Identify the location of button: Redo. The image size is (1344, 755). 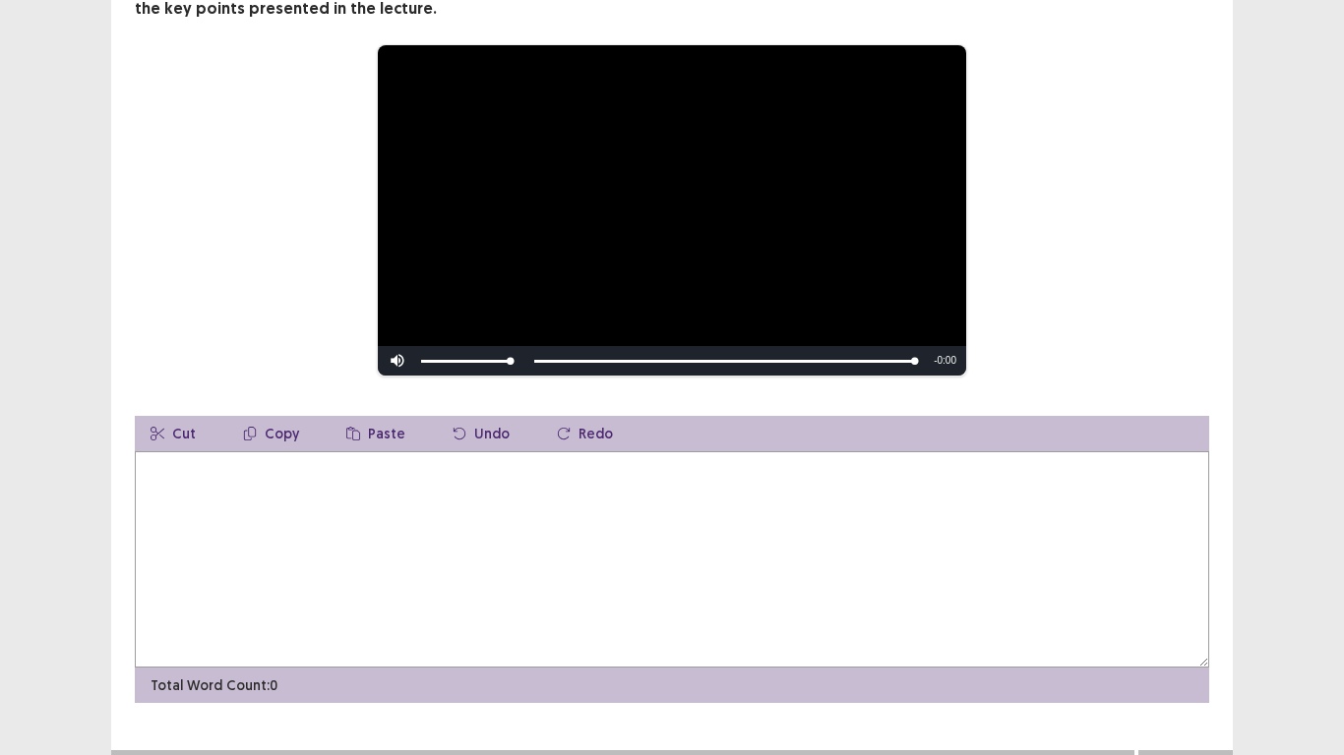
(584, 434).